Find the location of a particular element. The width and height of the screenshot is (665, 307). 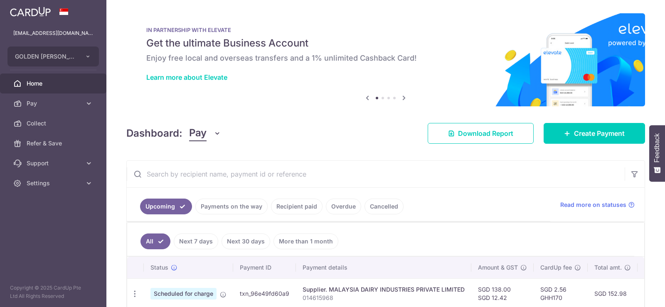

span: Home is located at coordinates (54, 84).